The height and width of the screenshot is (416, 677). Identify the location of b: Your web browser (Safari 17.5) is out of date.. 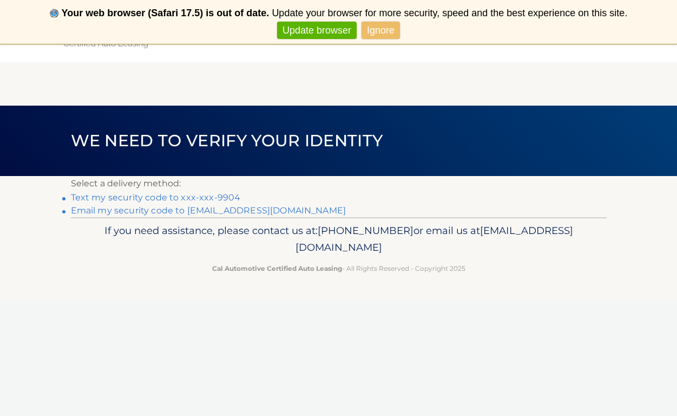
(166, 13).